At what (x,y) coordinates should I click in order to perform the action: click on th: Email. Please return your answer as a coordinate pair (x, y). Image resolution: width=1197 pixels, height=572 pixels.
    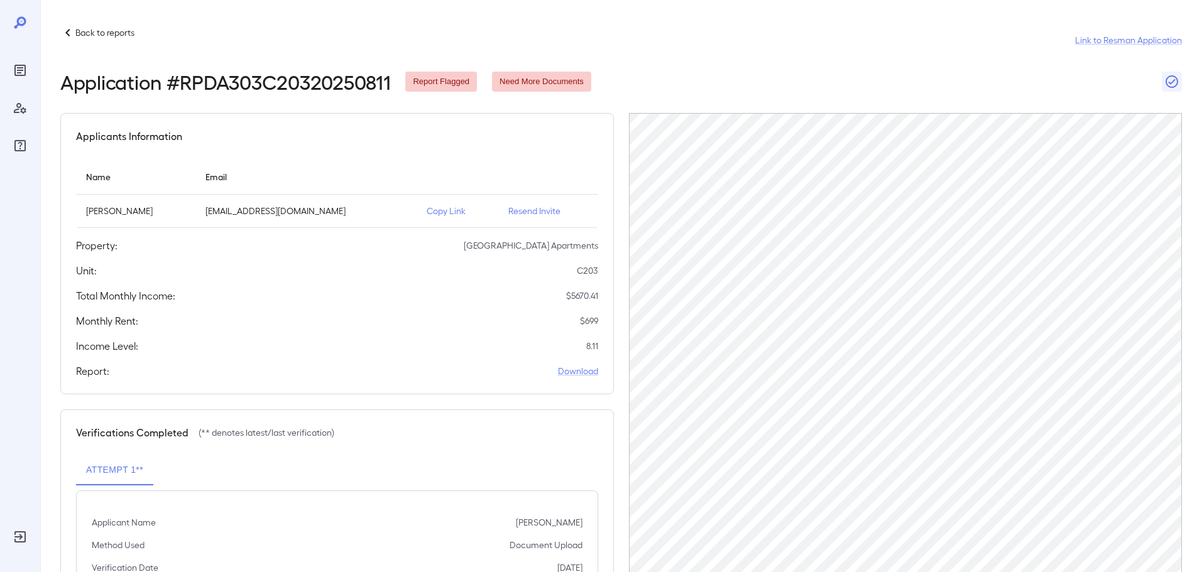
    Looking at the image, I should click on (306, 177).